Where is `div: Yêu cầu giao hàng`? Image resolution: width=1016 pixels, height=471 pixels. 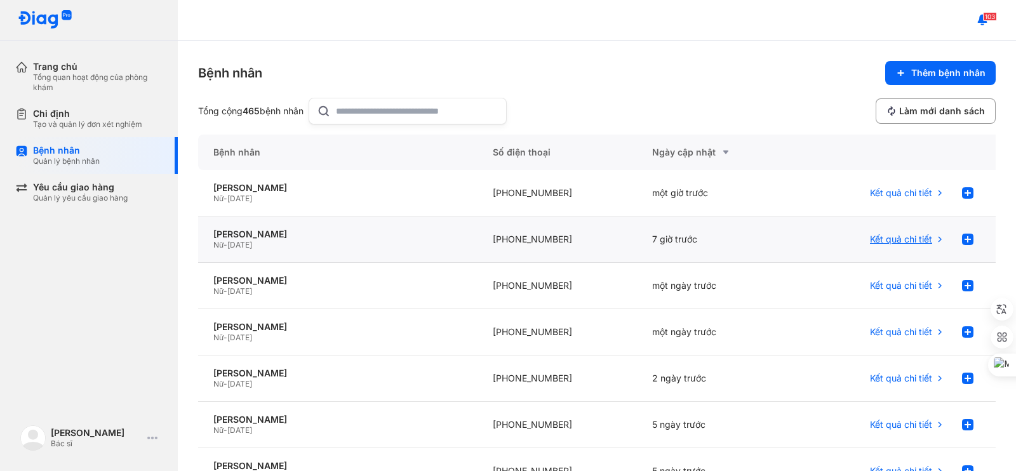 div: Yêu cầu giao hàng is located at coordinates (80, 187).